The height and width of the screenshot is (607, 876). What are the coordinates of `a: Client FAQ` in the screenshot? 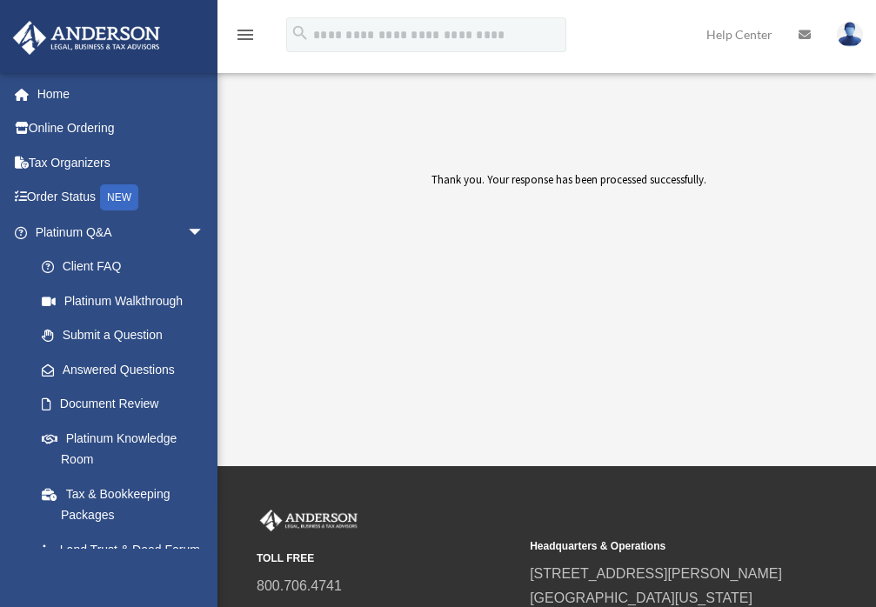 It's located at (127, 267).